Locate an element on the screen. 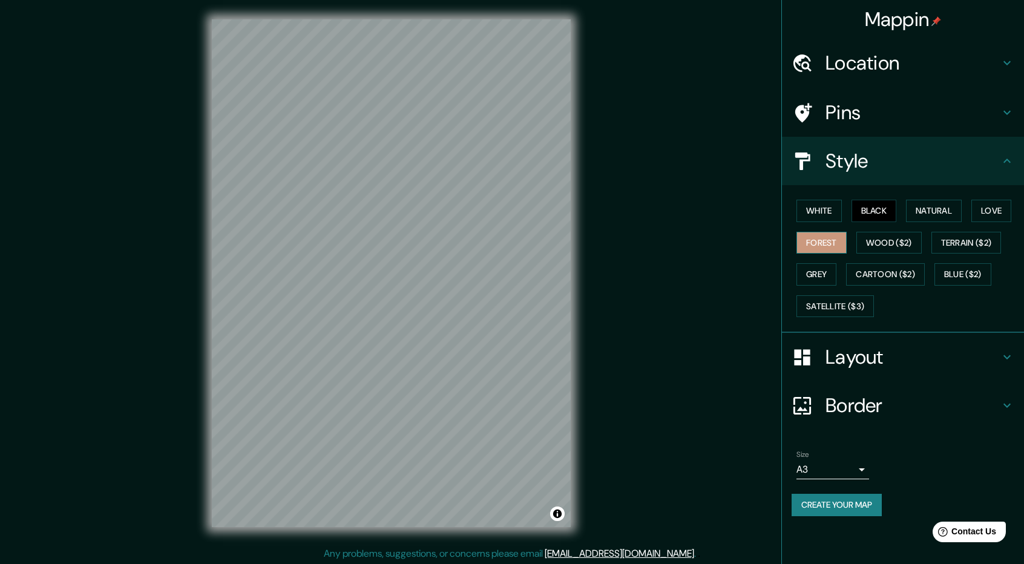 This screenshot has width=1024, height=564. button: Cartoon ($2) is located at coordinates (886, 274).